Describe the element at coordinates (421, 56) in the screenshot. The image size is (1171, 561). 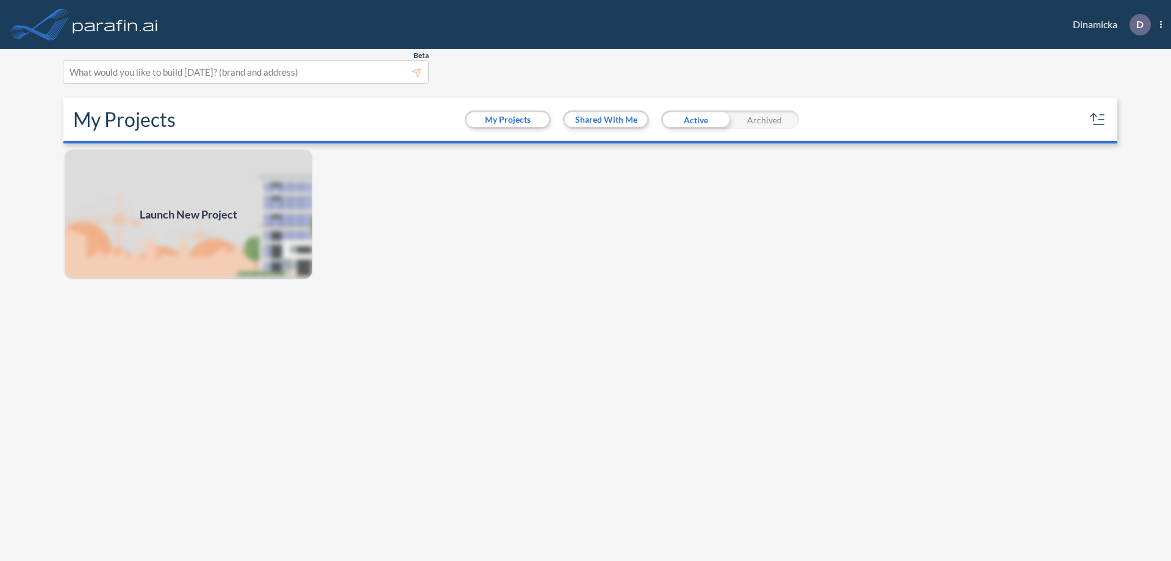
I see `span: Beta` at that location.